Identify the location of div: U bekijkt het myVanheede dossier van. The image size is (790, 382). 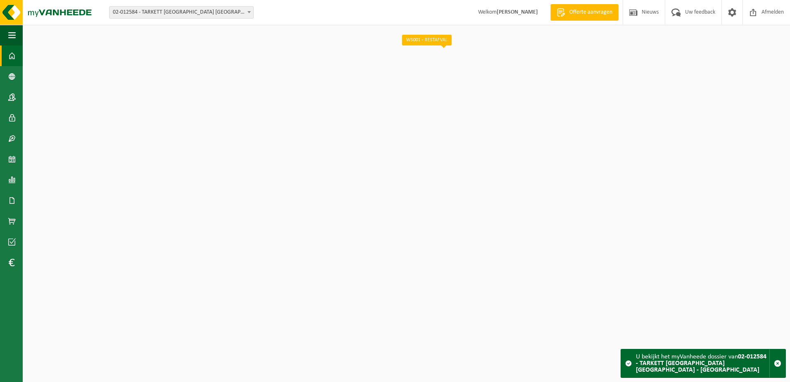
(703, 363).